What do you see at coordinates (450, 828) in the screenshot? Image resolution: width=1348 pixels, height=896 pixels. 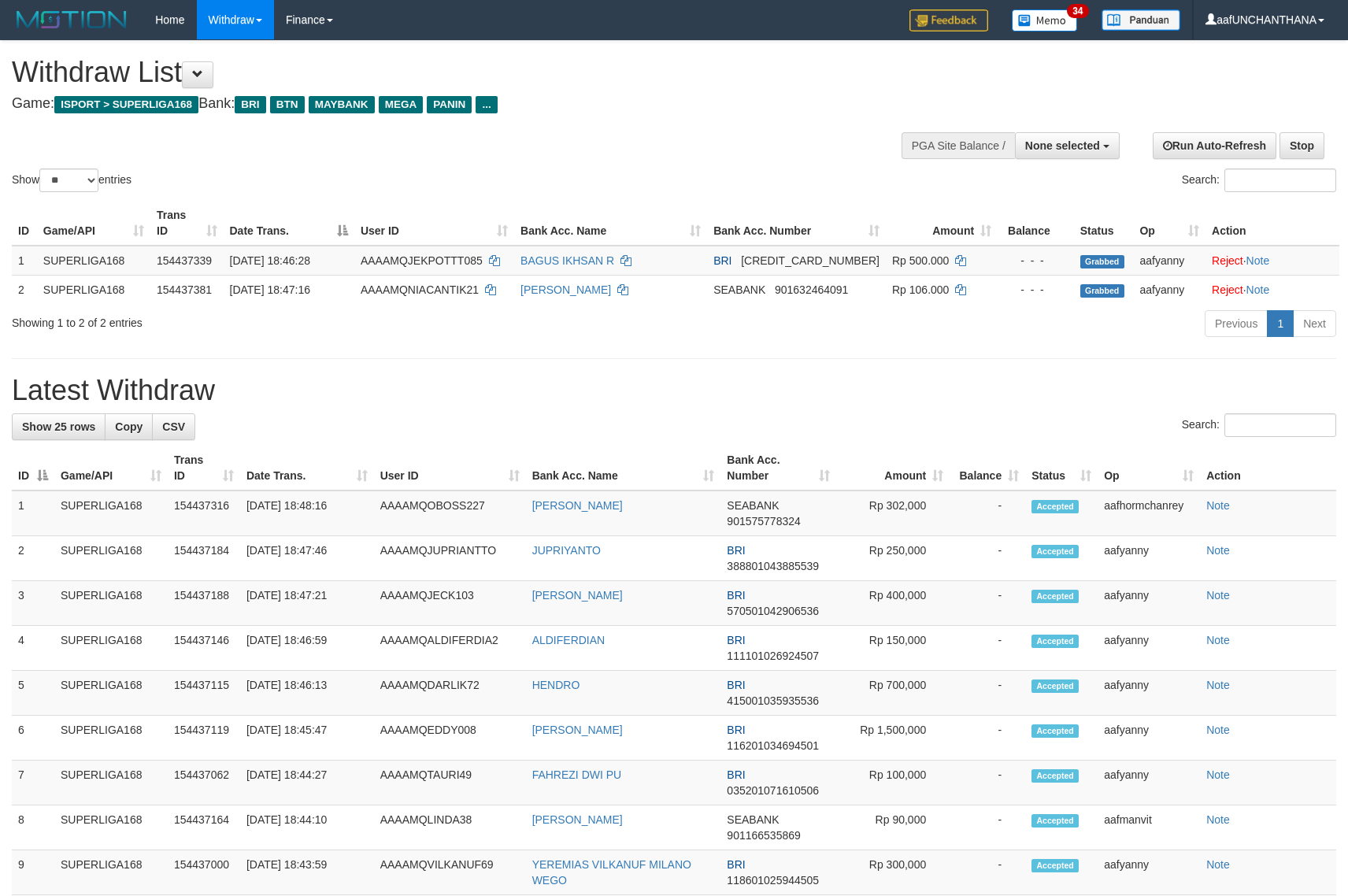 I see `td: AAAAMQLINDA38` at bounding box center [450, 828].